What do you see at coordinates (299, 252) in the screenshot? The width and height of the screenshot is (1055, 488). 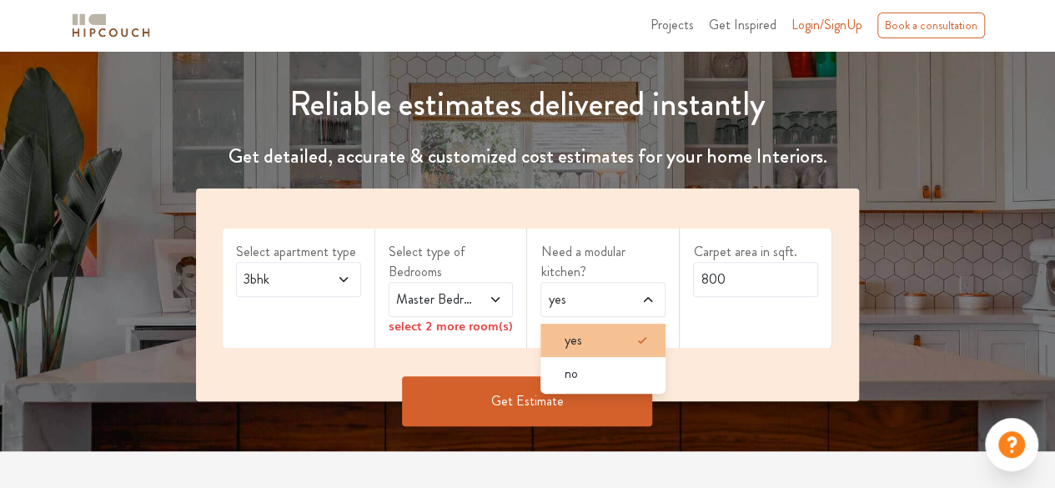 I see `label: Select apartment type` at bounding box center [299, 252].